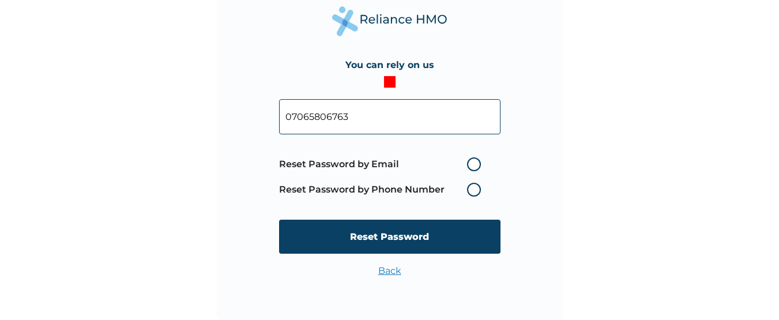 The image size is (779, 320). Describe the element at coordinates (383, 164) in the screenshot. I see `label: Reset Password by Email` at that location.